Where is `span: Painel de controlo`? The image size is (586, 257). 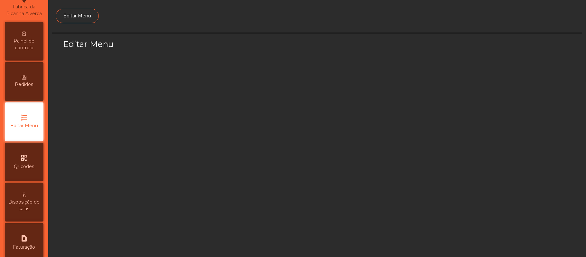
span: Painel de controlo is located at coordinates (24, 44).